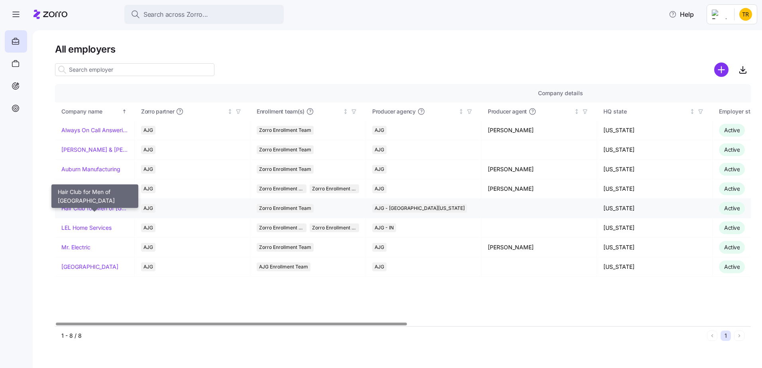 Image resolution: width=762 pixels, height=368 pixels. Describe the element at coordinates (204, 14) in the screenshot. I see `button: Search across Zorro...` at that location.